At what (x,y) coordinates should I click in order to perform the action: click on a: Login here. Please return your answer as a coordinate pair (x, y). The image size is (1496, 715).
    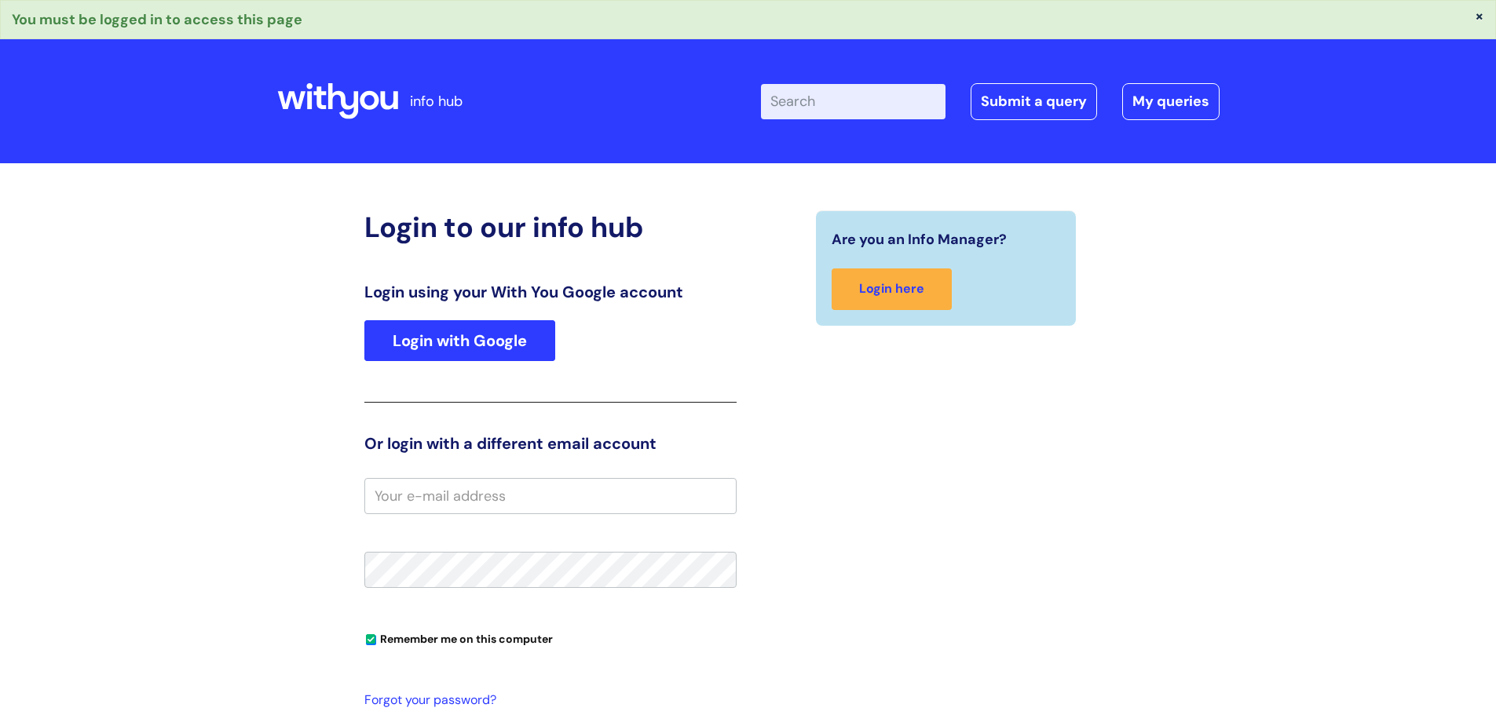
    Looking at the image, I should click on (891, 289).